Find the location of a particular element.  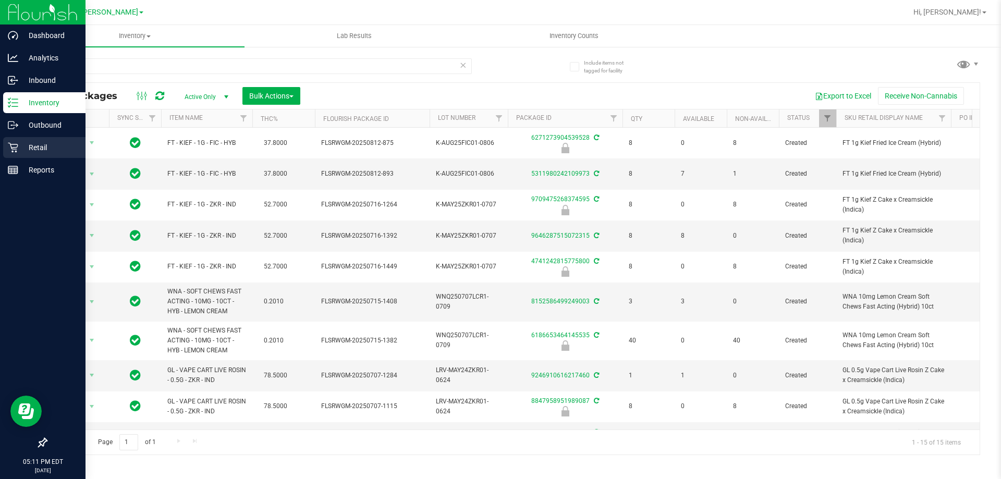

div: Newly Received is located at coordinates (565, 210).